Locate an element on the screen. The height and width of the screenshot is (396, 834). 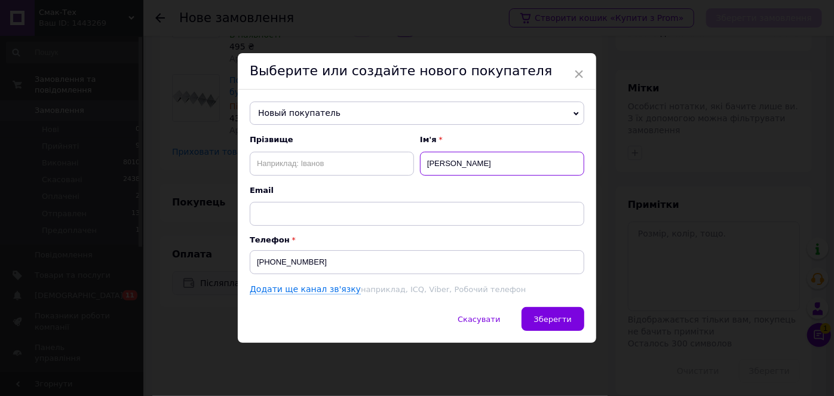
span: Новый покупатель is located at coordinates (417, 114).